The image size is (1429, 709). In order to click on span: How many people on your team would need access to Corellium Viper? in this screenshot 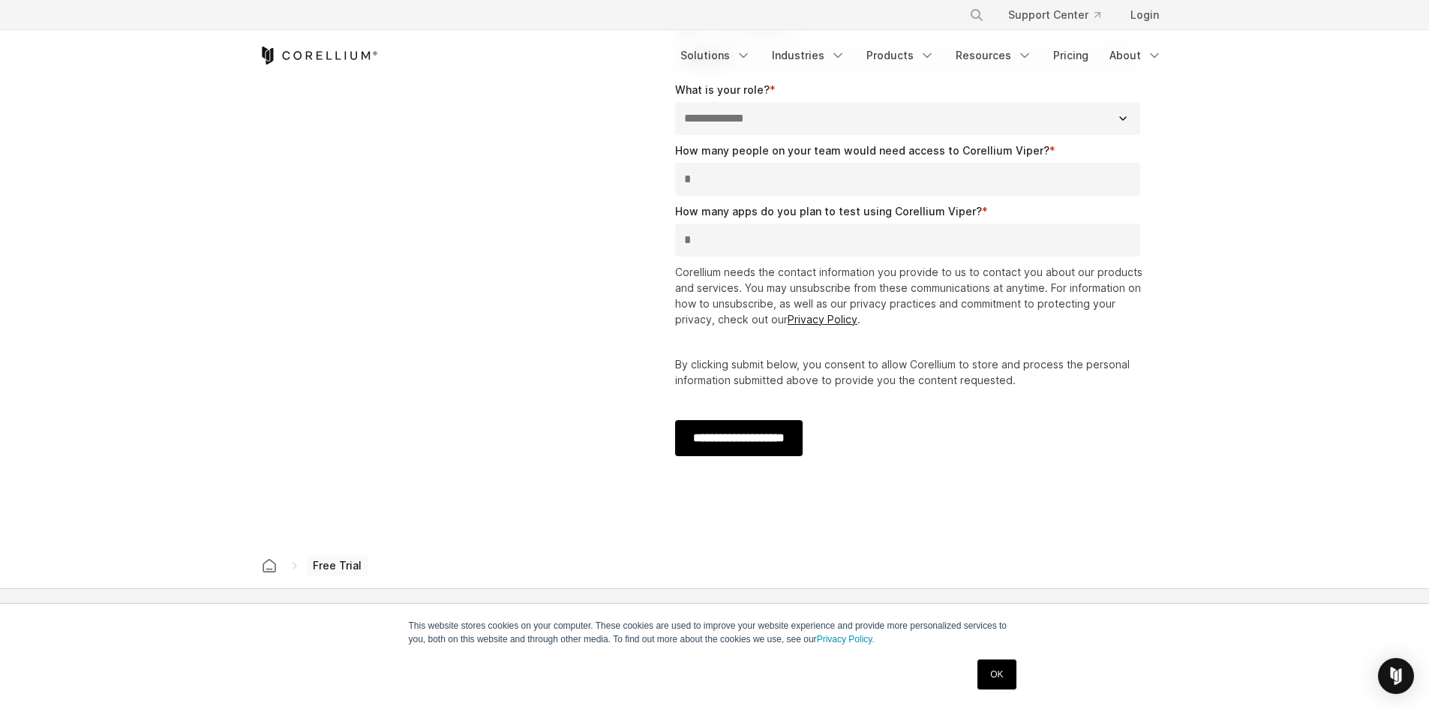, I will do `click(862, 150)`.